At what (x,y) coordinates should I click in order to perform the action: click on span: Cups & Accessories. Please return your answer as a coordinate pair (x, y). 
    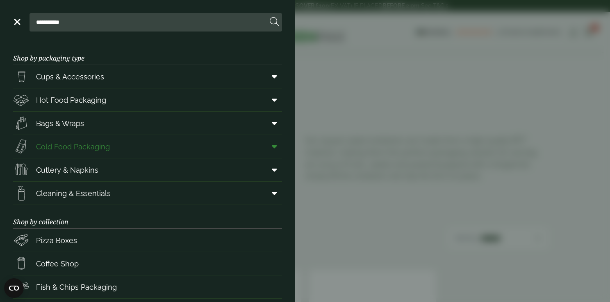
    Looking at the image, I should click on (70, 77).